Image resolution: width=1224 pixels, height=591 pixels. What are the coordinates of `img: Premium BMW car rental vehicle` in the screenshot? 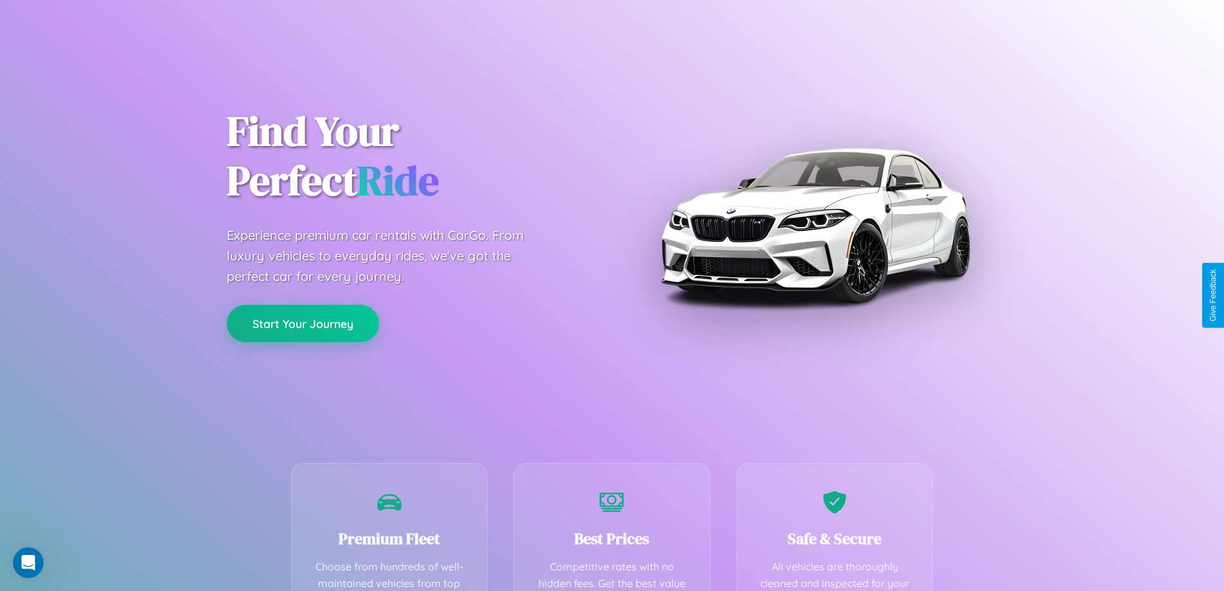 It's located at (815, 225).